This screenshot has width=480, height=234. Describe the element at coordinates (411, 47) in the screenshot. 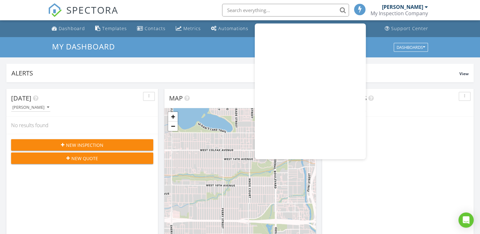

I see `button: Dashboards` at that location.